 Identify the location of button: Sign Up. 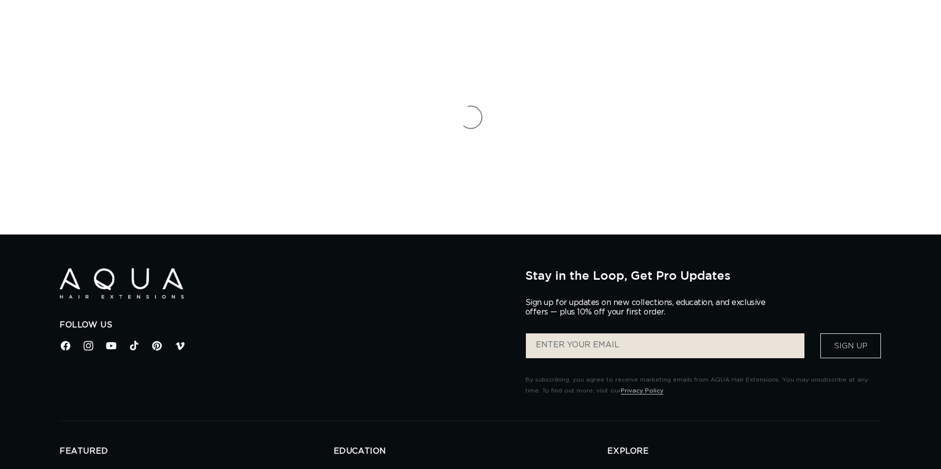
(851, 346).